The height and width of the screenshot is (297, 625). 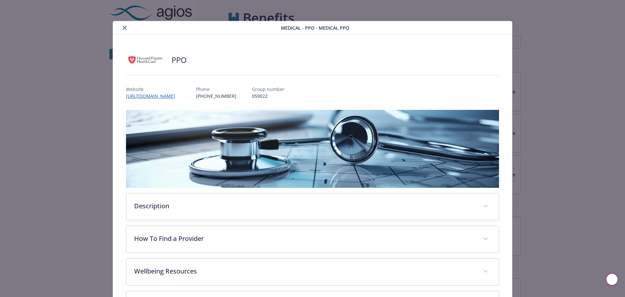 I want to click on p: Group number, so click(x=268, y=89).